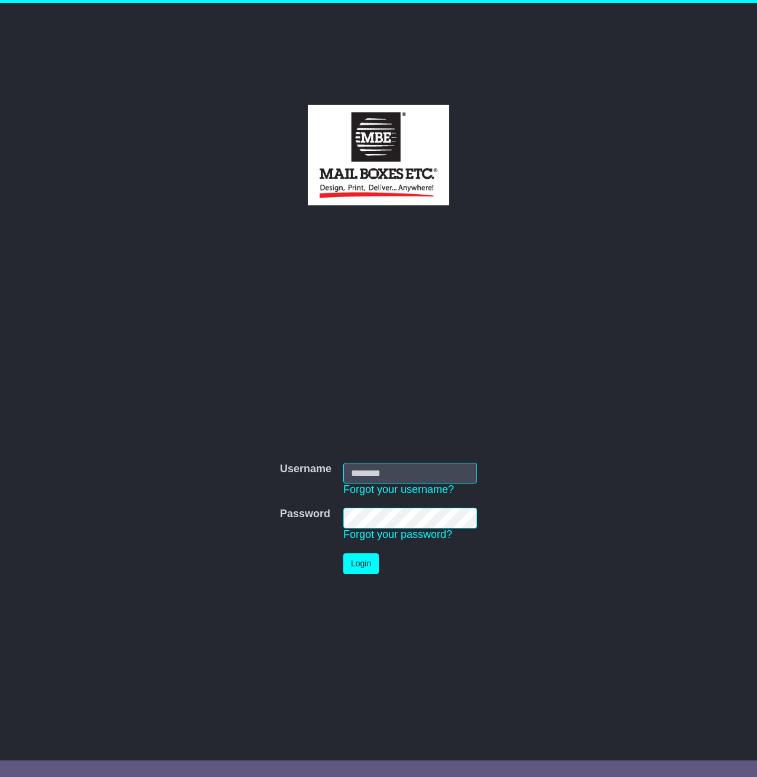  Describe the element at coordinates (305, 514) in the screenshot. I see `label: Password` at that location.